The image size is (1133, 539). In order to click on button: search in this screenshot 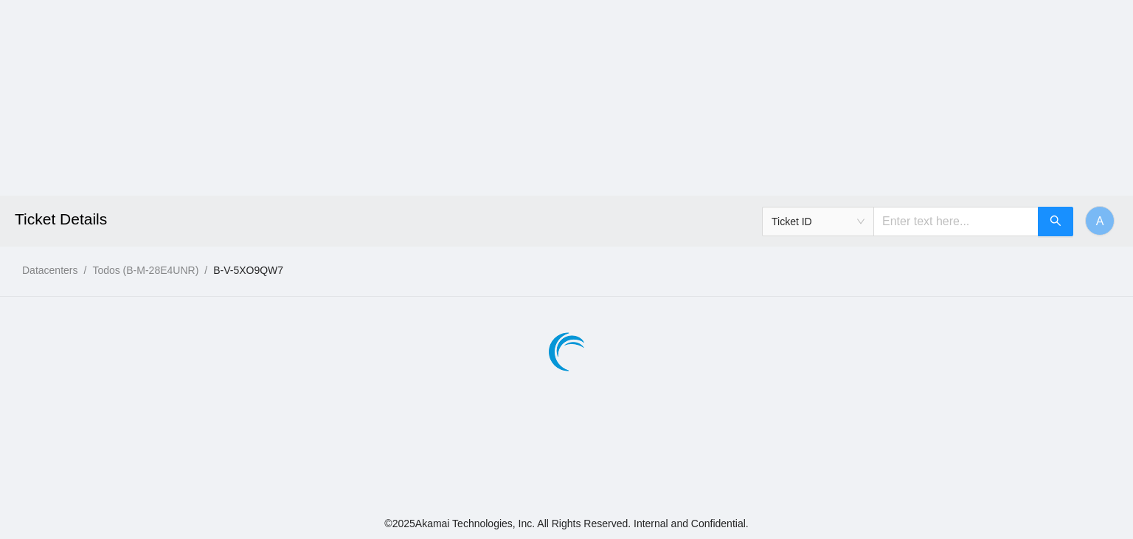, I will do `click(1056, 221)`.